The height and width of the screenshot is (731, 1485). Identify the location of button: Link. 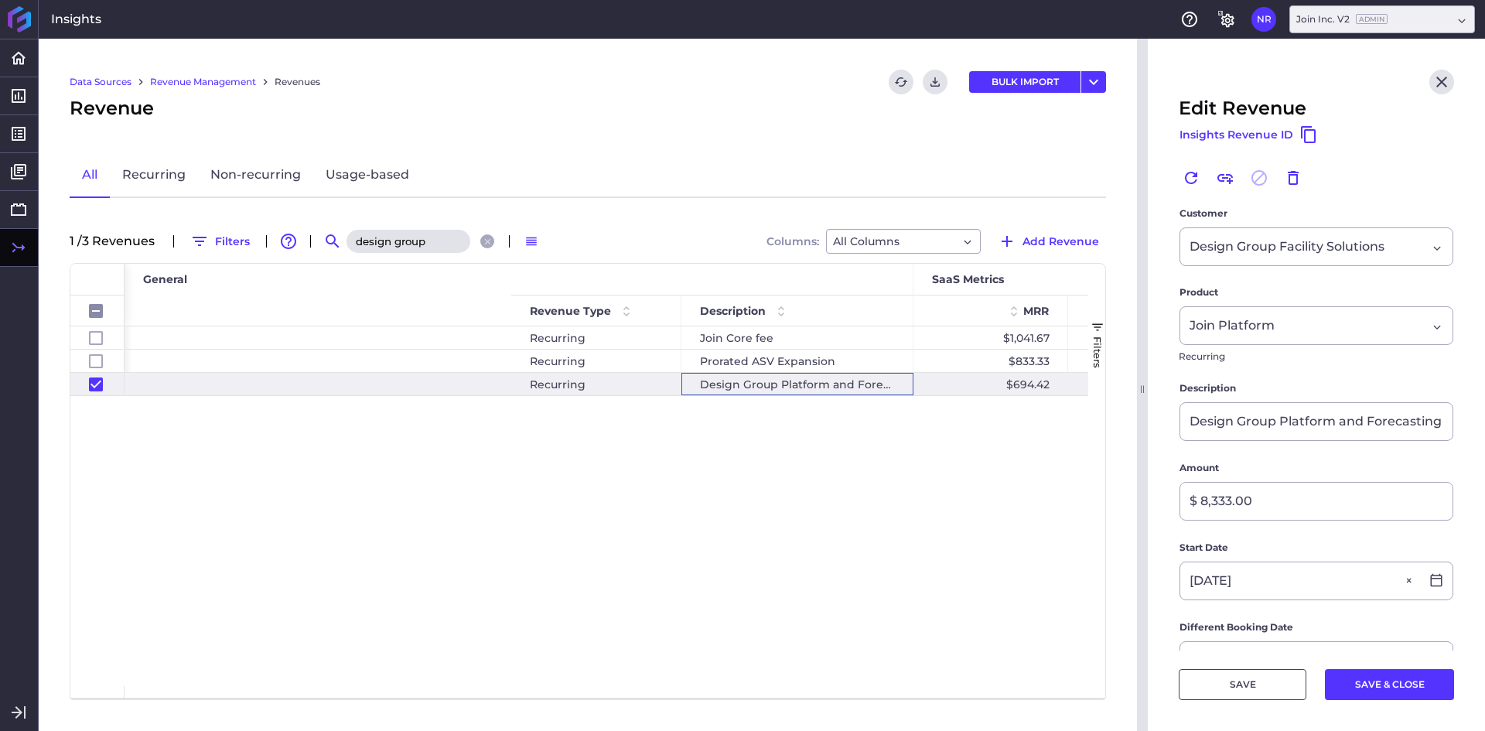
(1225, 178).